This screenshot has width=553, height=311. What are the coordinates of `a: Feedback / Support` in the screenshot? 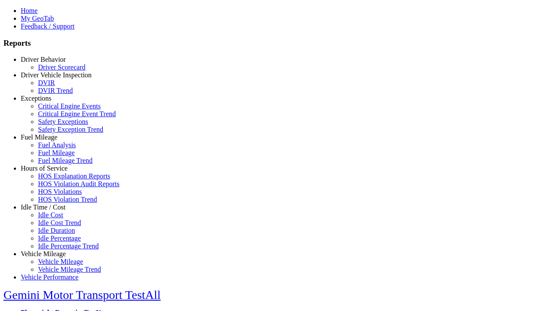 It's located at (47, 26).